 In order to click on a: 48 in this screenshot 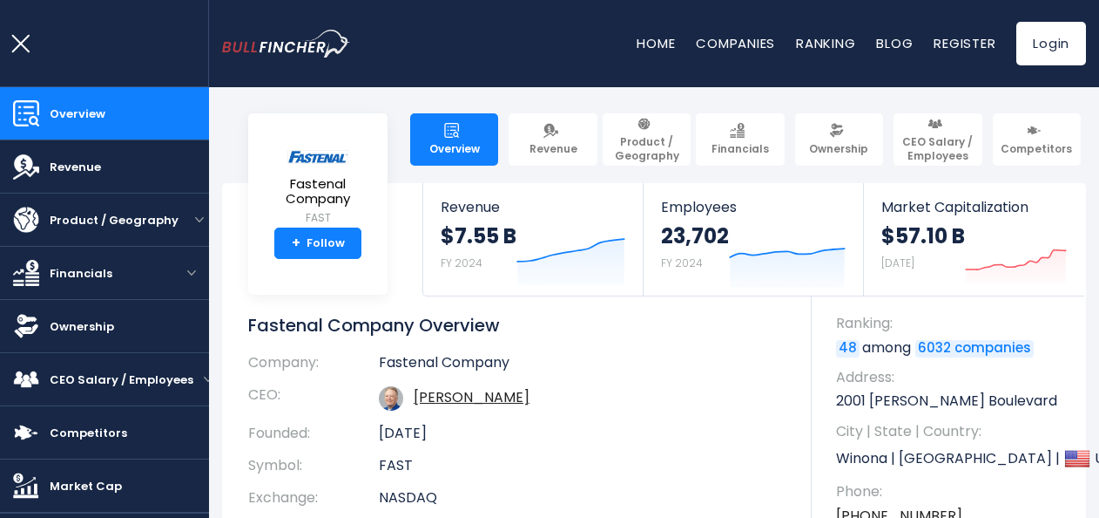, I will do `click(848, 348)`.